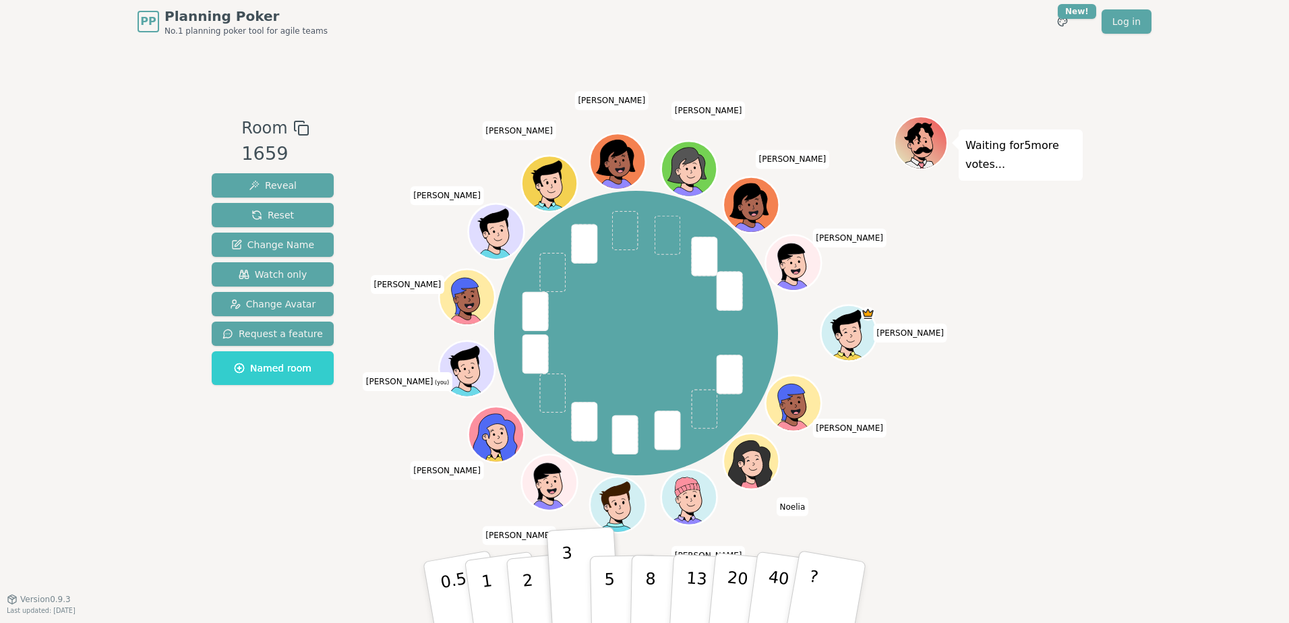  Describe the element at coordinates (246, 16) in the screenshot. I see `span: Planning Poker` at that location.